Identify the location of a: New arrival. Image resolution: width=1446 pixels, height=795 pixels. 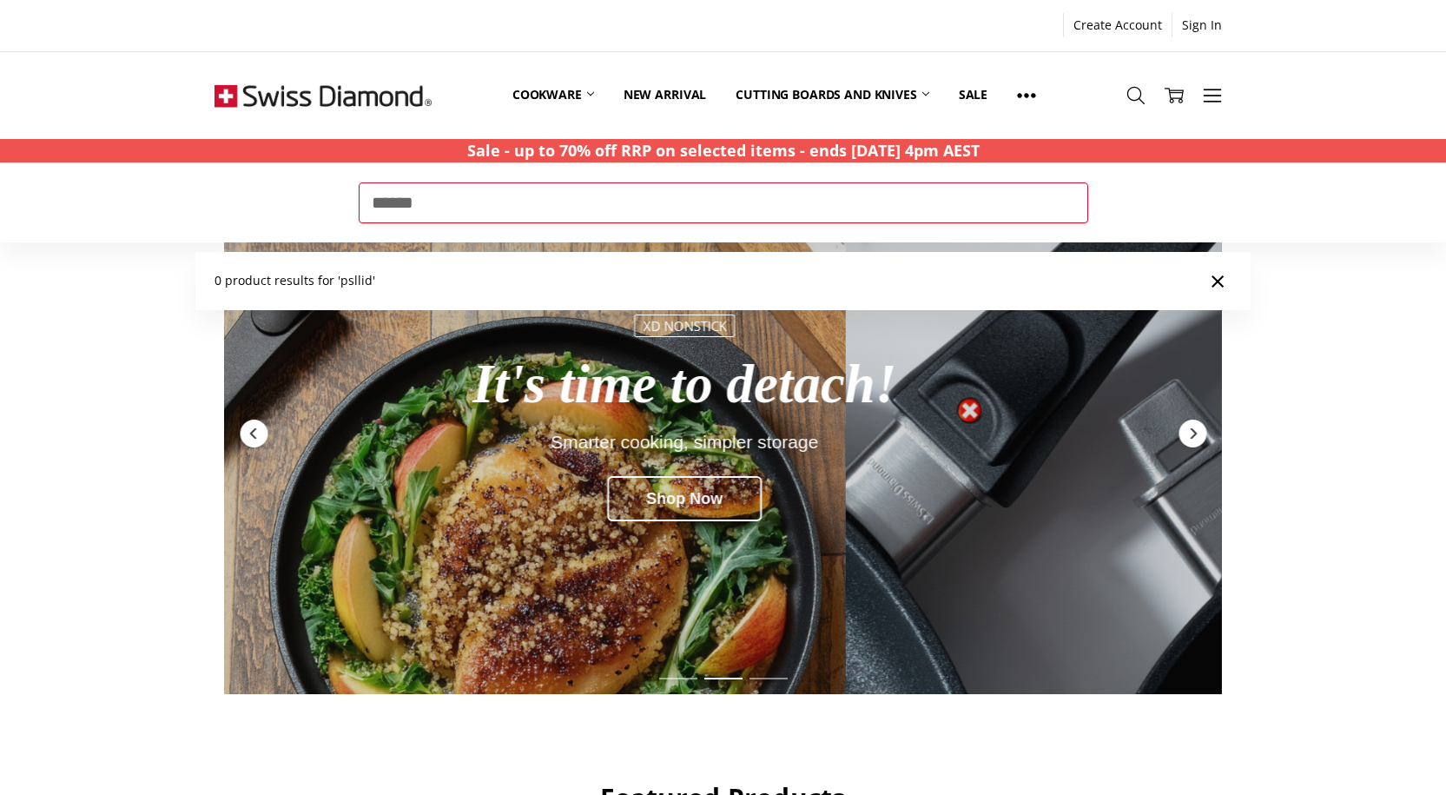
(665, 95).